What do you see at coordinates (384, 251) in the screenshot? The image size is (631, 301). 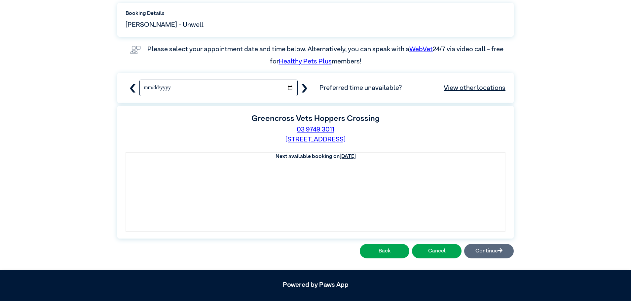 I see `button: Back` at bounding box center [384, 251].